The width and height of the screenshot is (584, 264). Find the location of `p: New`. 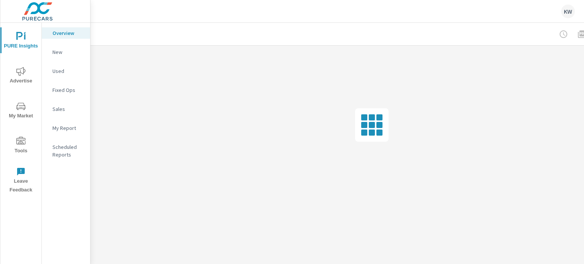

p: New is located at coordinates (68, 52).